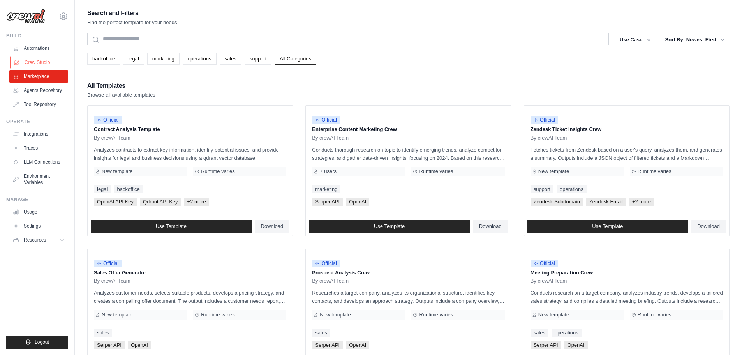 The height and width of the screenshot is (355, 742). I want to click on div: Manage, so click(37, 199).